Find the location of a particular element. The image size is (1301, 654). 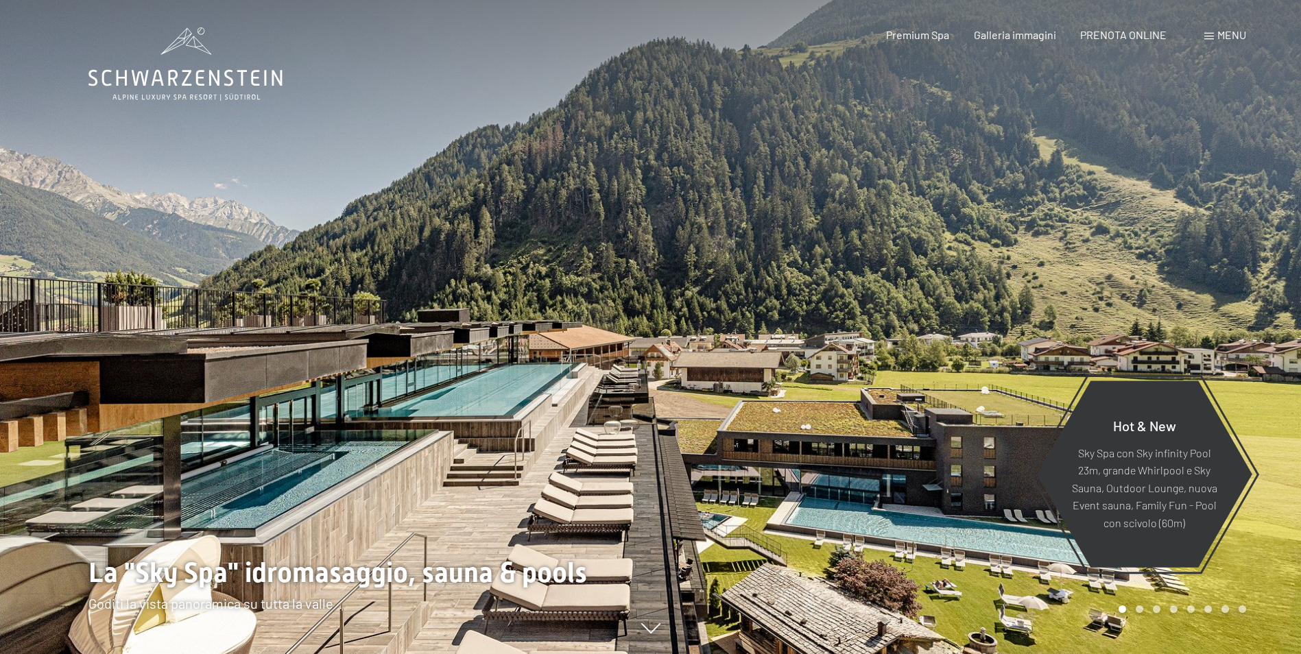

div: Carousel Page 8 is located at coordinates (1242, 609).